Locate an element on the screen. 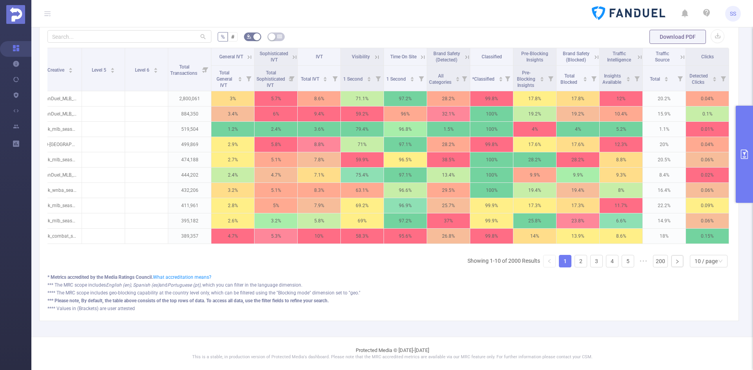  p: 395,182 is located at coordinates (189, 221).